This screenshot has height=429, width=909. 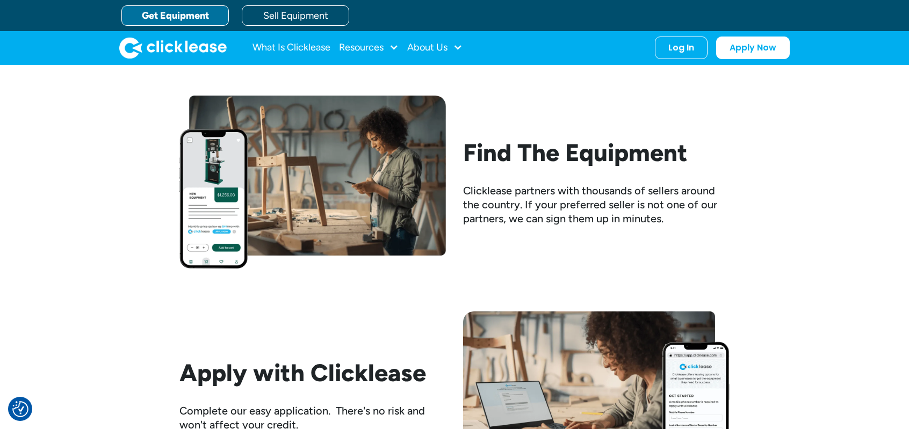 I want to click on img: Woman looking at her phone while standing beside her workbench with half assembled chair, so click(x=313, y=182).